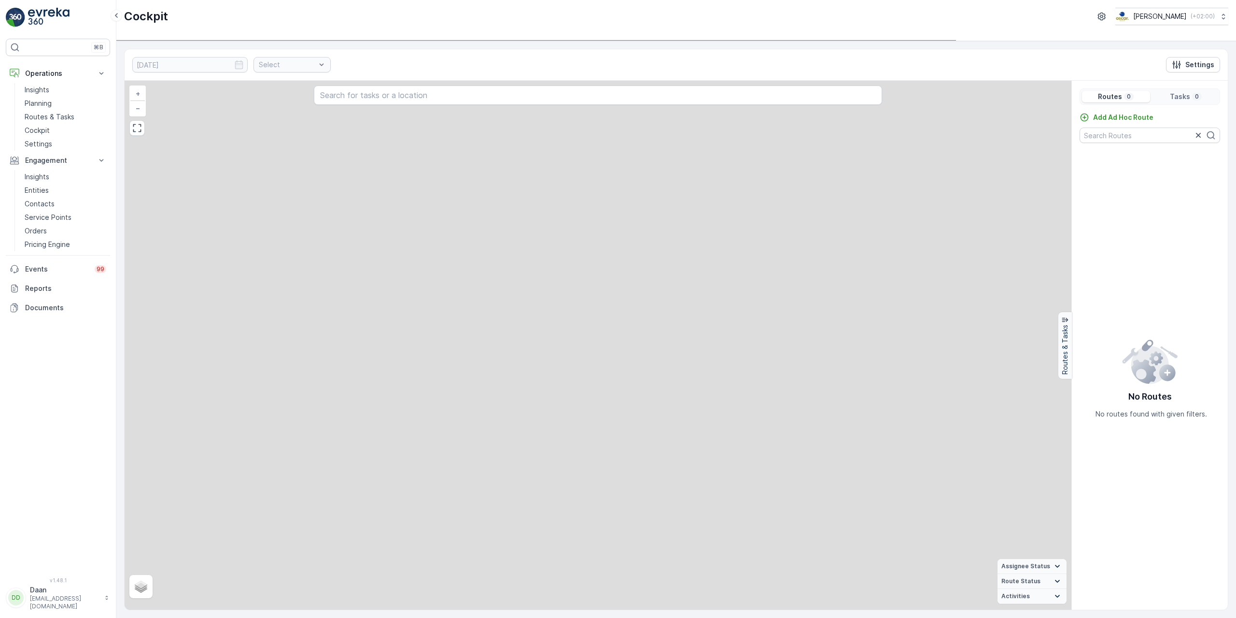 The image size is (1236, 618). Describe the element at coordinates (65, 144) in the screenshot. I see `a: Settings` at that location.